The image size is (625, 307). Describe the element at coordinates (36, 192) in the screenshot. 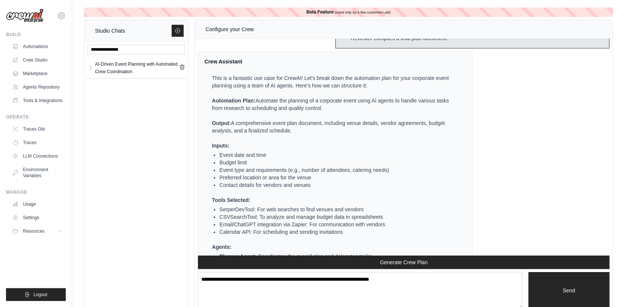

I see `div: Manage` at that location.